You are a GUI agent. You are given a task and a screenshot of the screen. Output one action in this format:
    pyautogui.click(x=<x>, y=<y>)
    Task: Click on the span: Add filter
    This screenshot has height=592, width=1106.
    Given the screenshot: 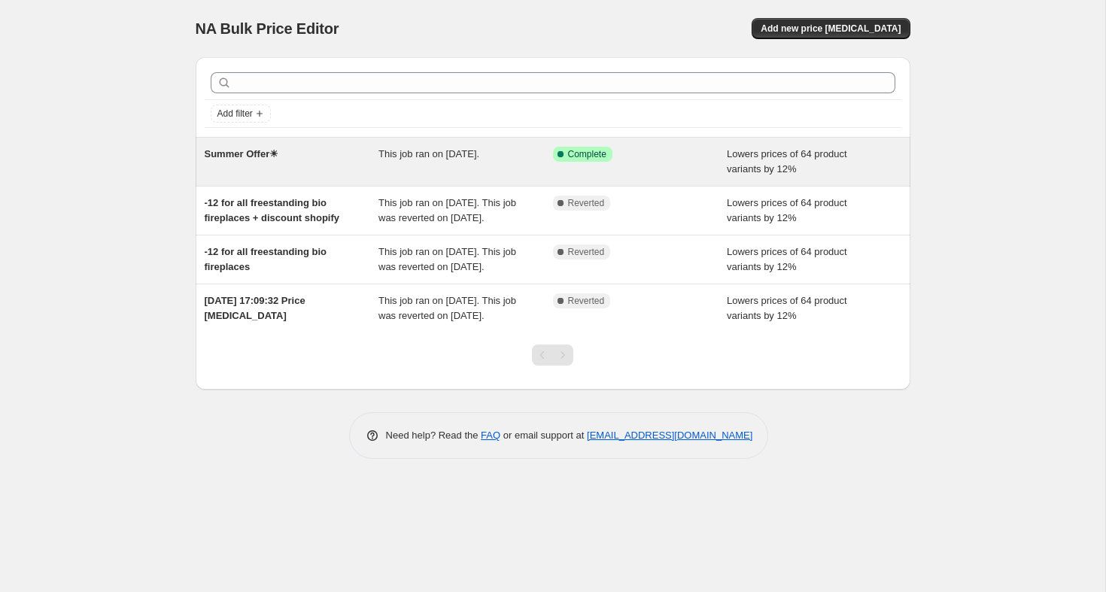 What is the action you would take?
    pyautogui.click(x=235, y=114)
    